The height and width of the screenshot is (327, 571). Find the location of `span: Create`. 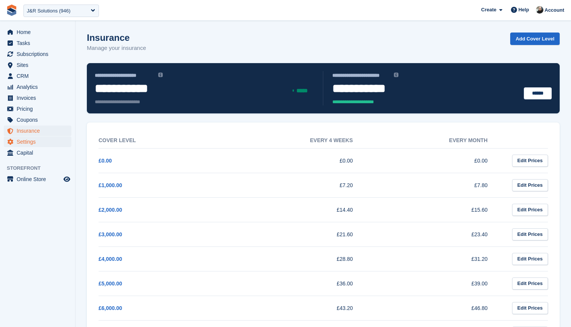

span: Create is located at coordinates (489, 10).